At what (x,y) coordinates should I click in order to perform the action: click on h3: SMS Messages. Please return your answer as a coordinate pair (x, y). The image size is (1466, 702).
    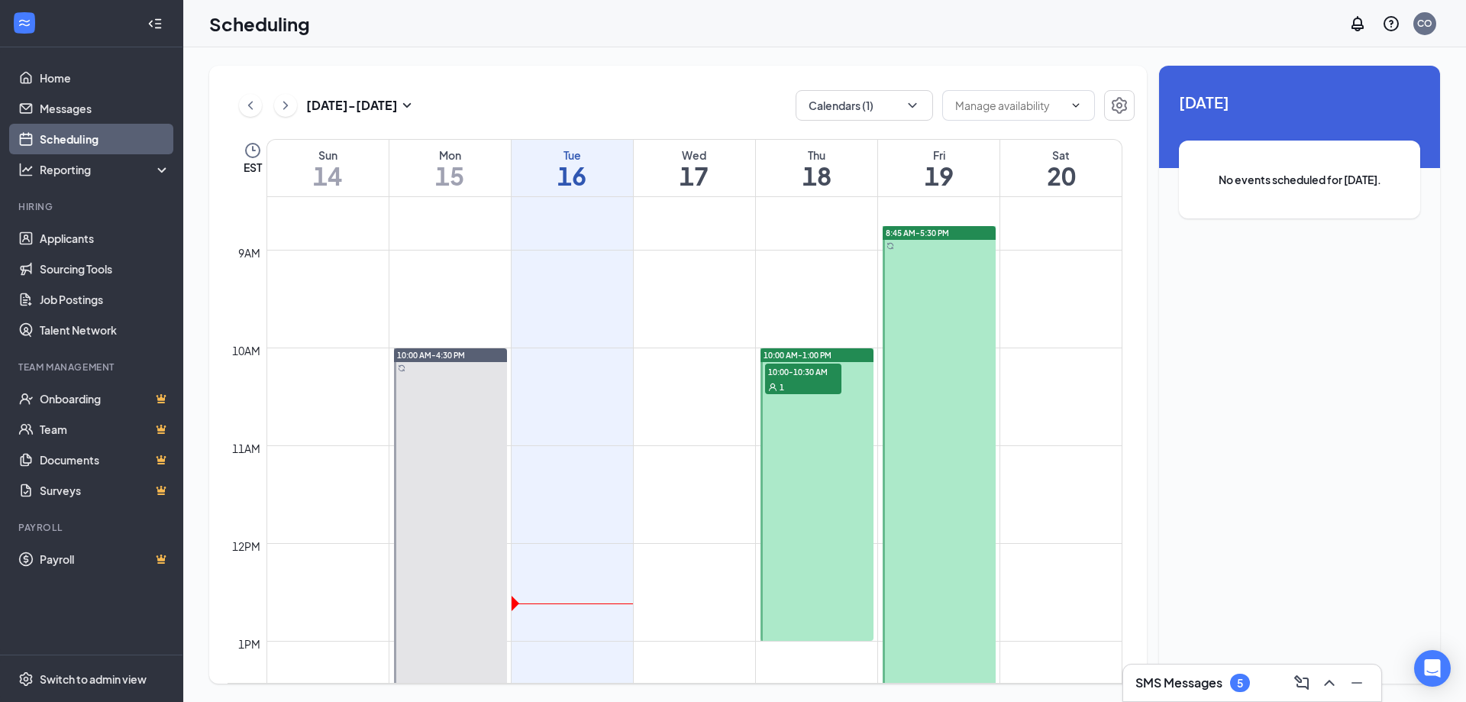
    Looking at the image, I should click on (1179, 683).